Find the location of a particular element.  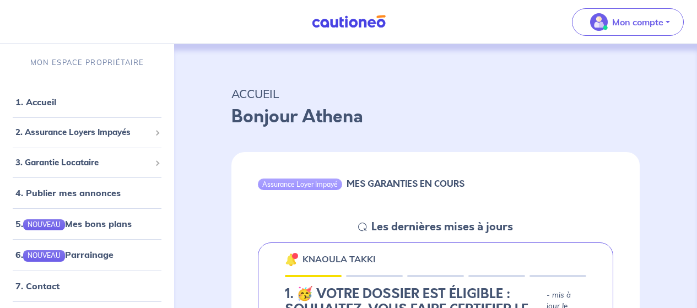

div: 3. Garantie Locataire is located at coordinates (87, 162).